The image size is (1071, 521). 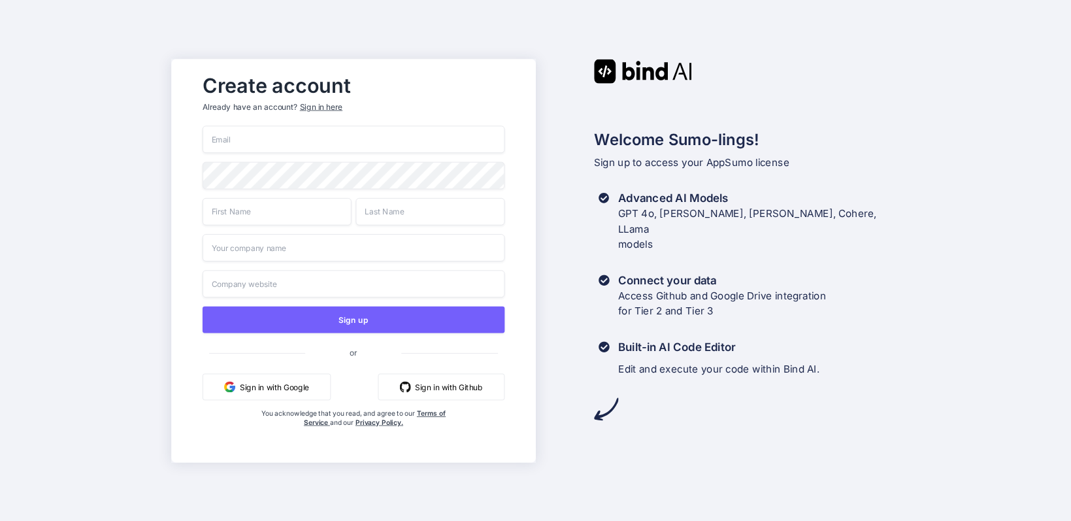 I want to click on span: or, so click(x=353, y=351).